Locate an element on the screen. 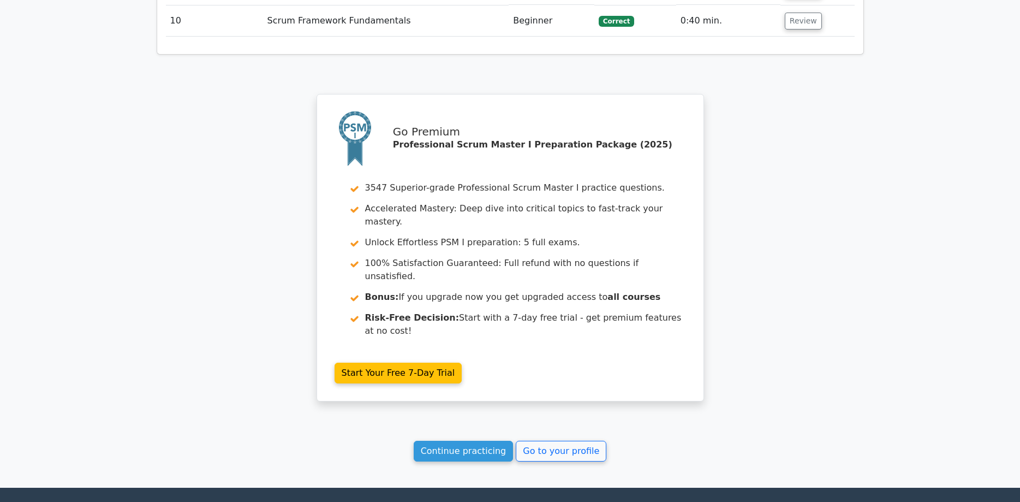 The width and height of the screenshot is (1020, 502). td: 10 is located at coordinates (214, 21).